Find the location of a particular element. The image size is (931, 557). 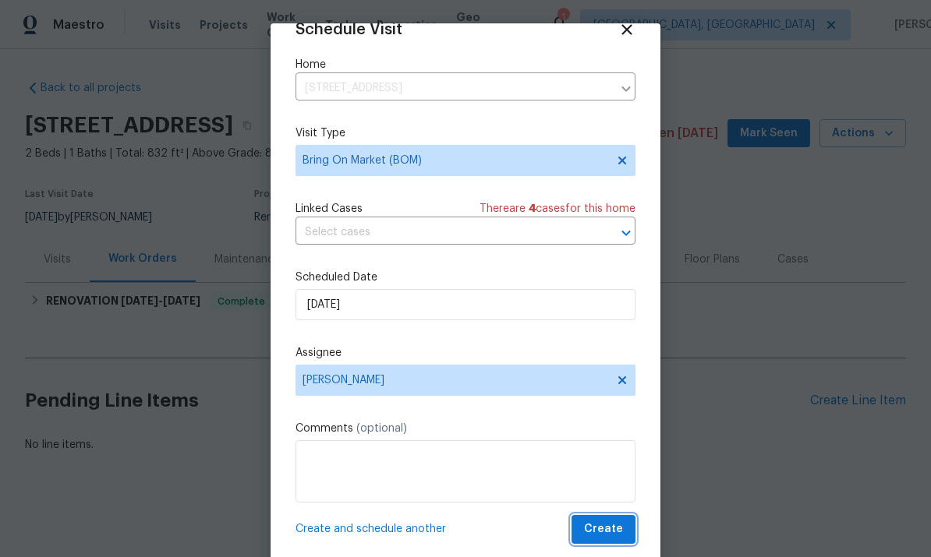

span: Linked Cases is located at coordinates (329, 209).